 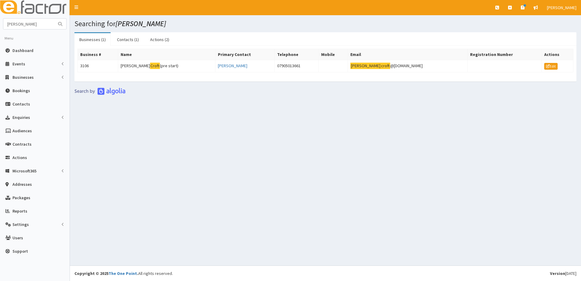 What do you see at coordinates (98, 54) in the screenshot?
I see `th: Business #` at bounding box center [98, 54].